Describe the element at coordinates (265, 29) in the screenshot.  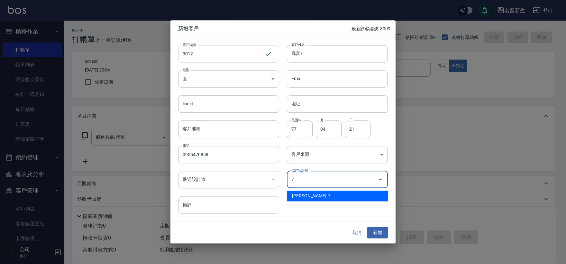
I see `span: 新增客戶` at that location.